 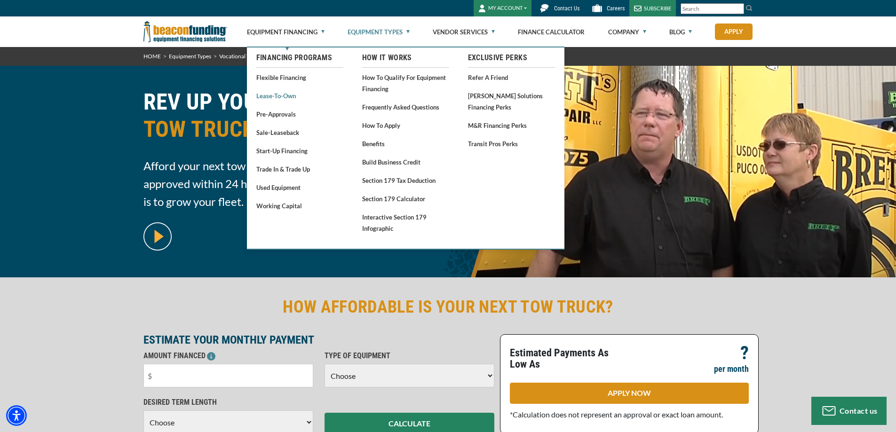 I want to click on a: Frequently Asked Questions, so click(x=405, y=107).